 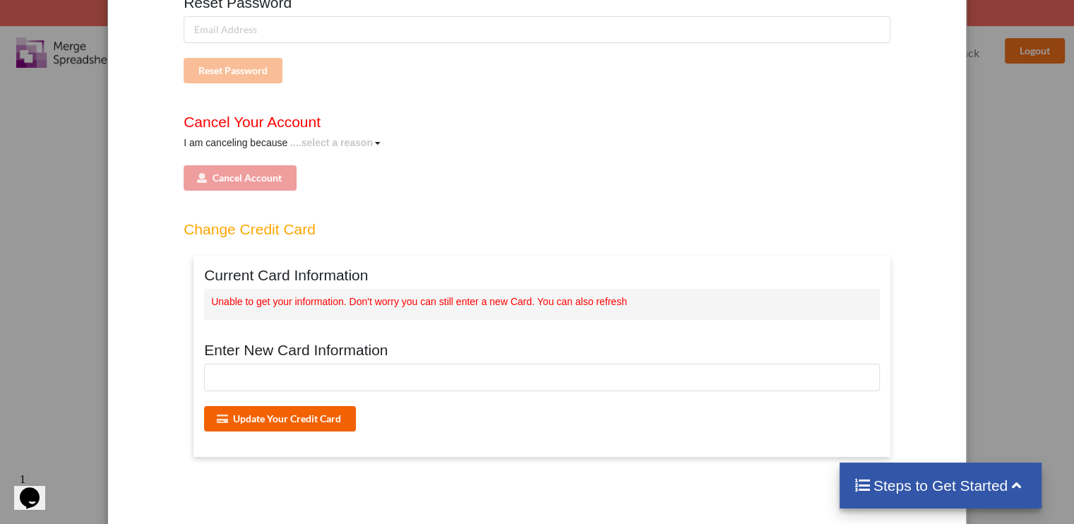 What do you see at coordinates (8, 11) in the screenshot?
I see `span: 1` at bounding box center [8, 11].